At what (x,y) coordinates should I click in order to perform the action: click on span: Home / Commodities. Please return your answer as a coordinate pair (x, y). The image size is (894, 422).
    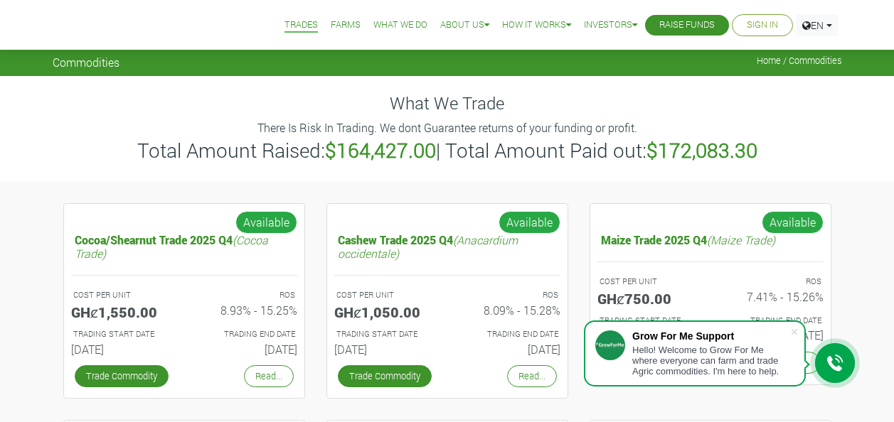
    Looking at the image, I should click on (799, 60).